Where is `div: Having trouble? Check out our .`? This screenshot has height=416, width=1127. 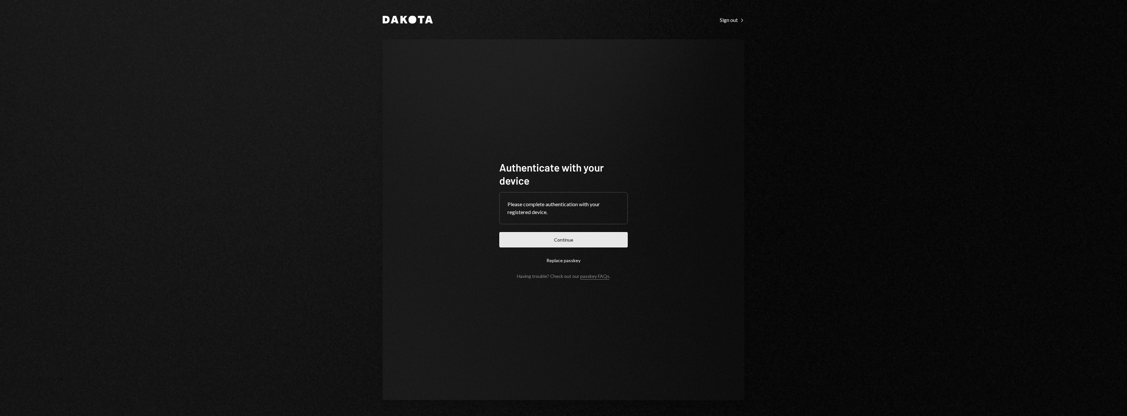 div: Having trouble? Check out our . is located at coordinates (564, 276).